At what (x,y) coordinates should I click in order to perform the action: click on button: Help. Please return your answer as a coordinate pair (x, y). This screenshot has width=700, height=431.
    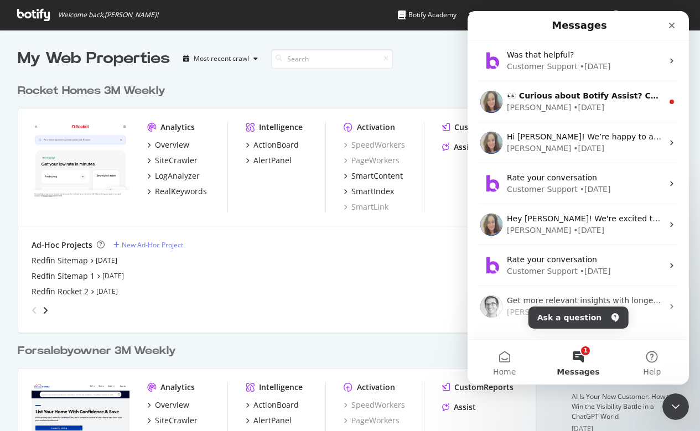
    Looking at the image, I should click on (184, 352).